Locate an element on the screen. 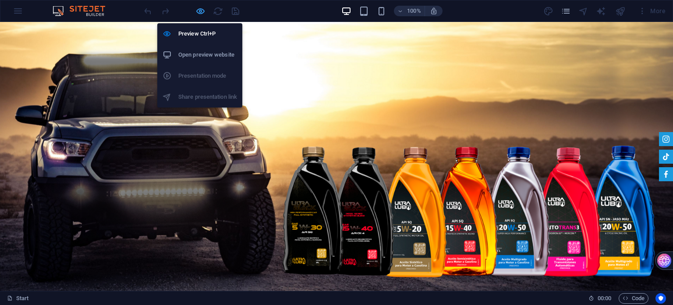 The image size is (673, 305). span: Code is located at coordinates (634, 298).